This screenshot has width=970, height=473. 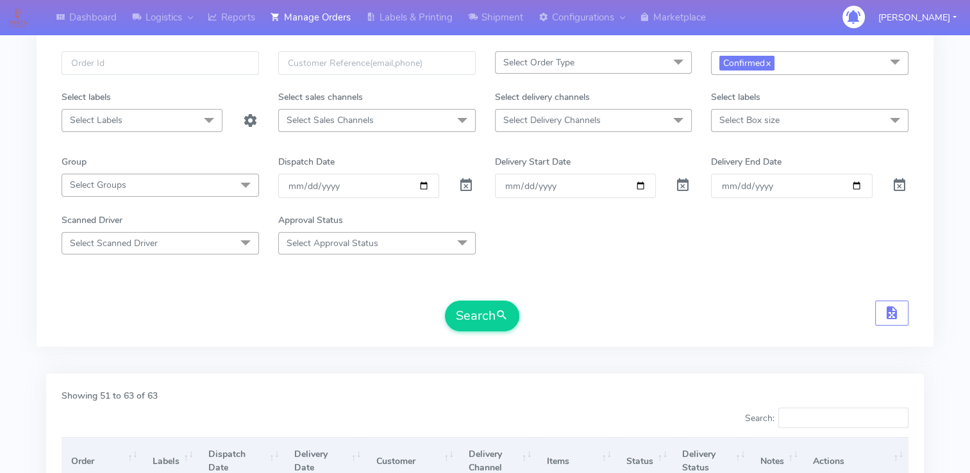 What do you see at coordinates (321, 97) in the screenshot?
I see `label: Select sales channels` at bounding box center [321, 97].